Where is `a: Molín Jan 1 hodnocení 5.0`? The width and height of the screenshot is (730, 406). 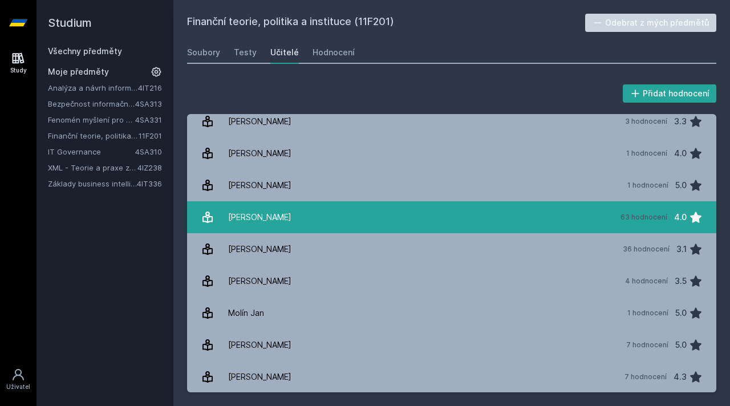 a: Molín Jan 1 hodnocení 5.0 is located at coordinates (452, 313).